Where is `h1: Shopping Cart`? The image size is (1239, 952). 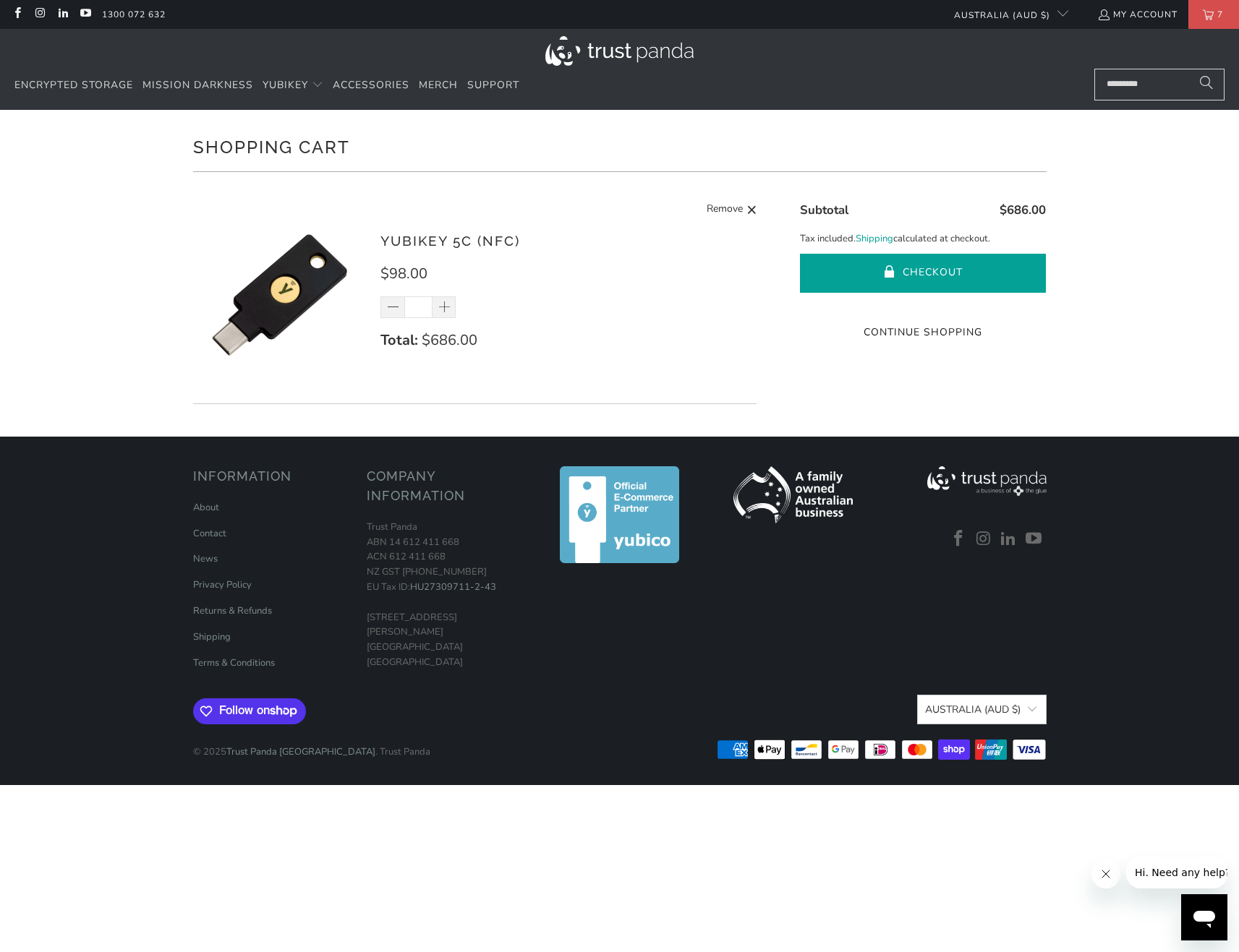
h1: Shopping Cart is located at coordinates (620, 146).